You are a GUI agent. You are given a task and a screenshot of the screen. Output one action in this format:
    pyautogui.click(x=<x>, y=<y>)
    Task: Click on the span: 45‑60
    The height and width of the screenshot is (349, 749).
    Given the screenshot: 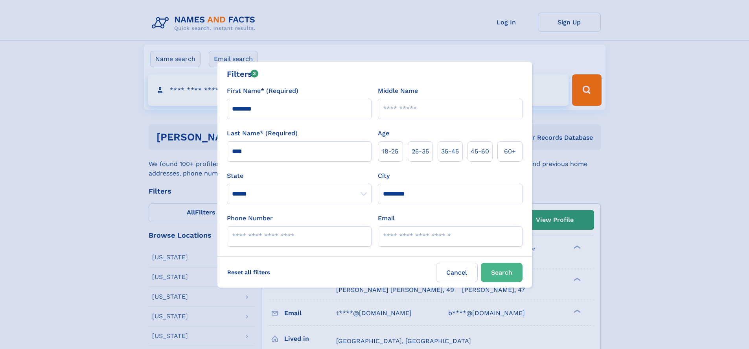 What is the action you would take?
    pyautogui.click(x=479, y=151)
    